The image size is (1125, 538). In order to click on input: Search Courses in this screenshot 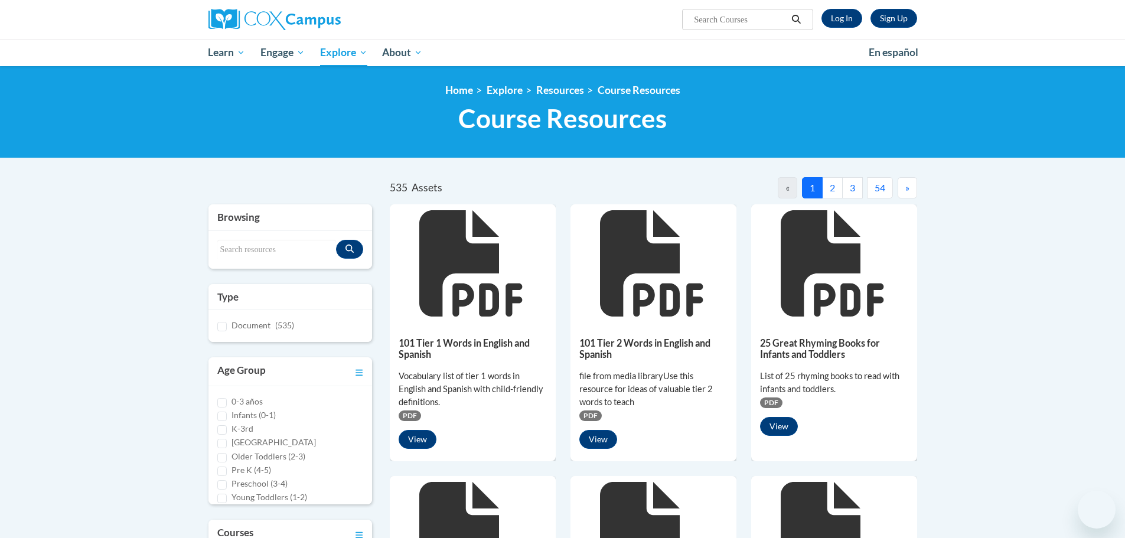, I will do `click(740, 19)`.